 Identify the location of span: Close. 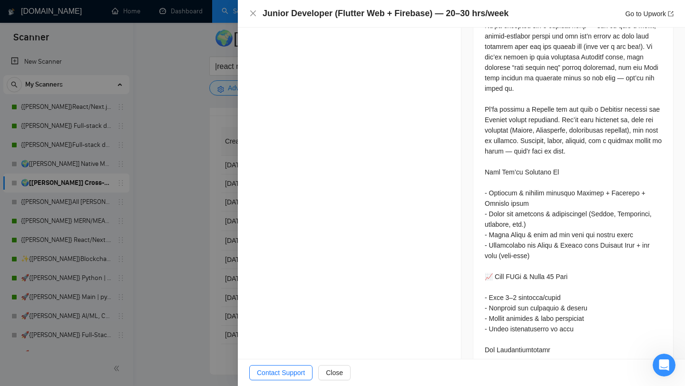
(334, 373).